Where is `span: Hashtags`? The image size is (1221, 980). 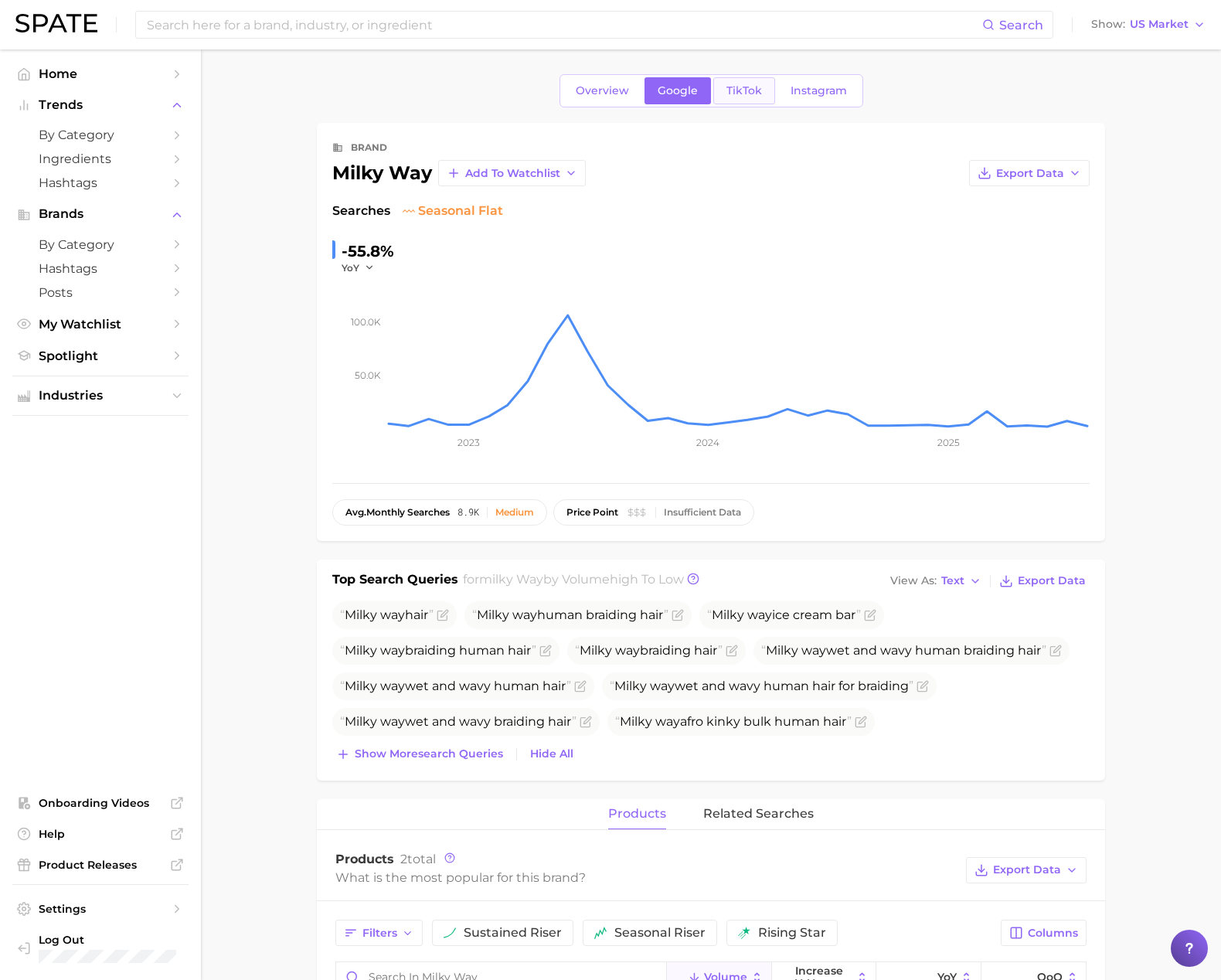 span: Hashtags is located at coordinates (101, 183).